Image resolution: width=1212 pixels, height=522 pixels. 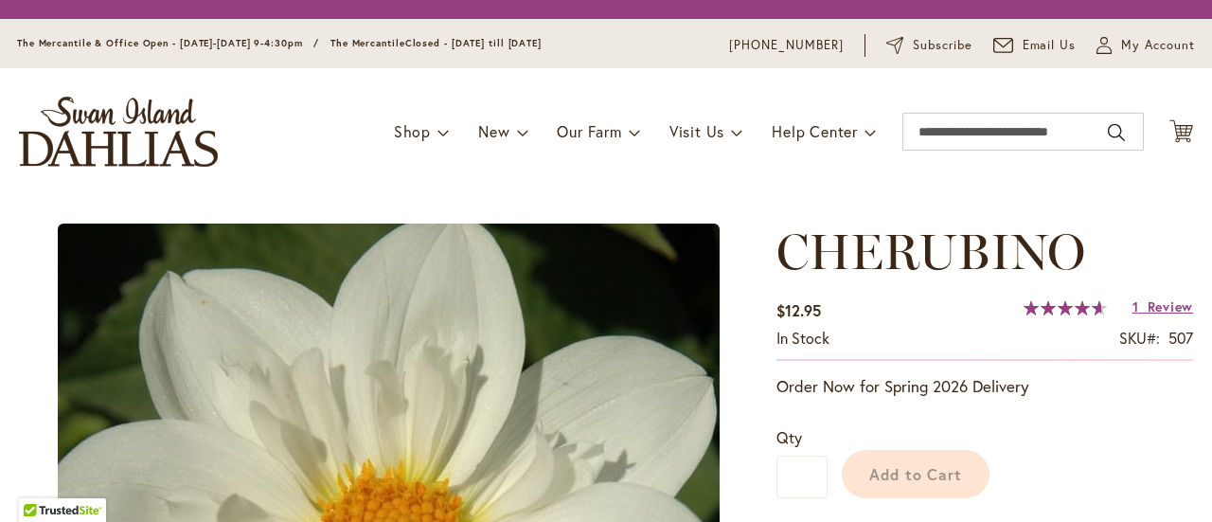 I want to click on button: My Account, so click(x=1146, y=45).